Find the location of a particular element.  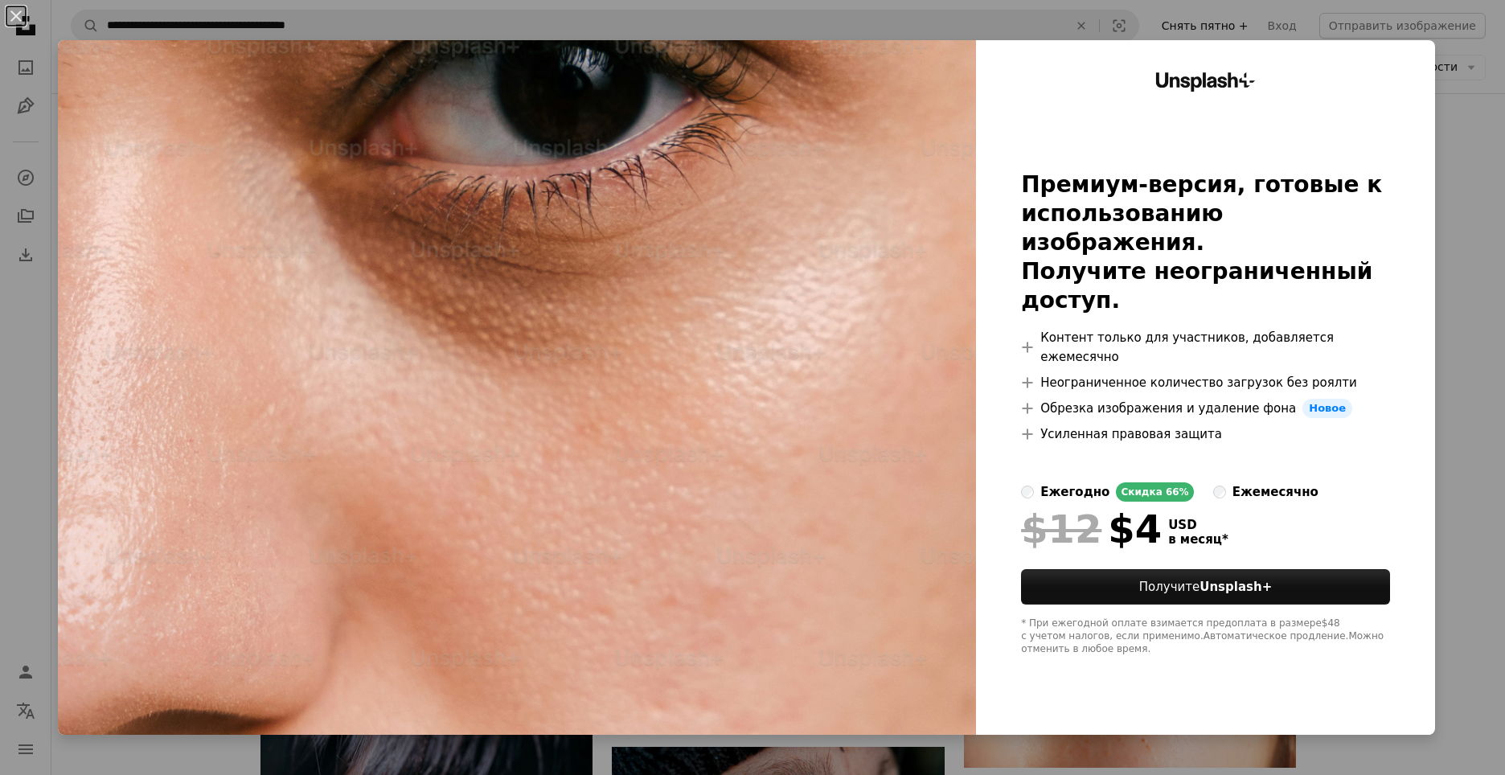

ya-tr-span: с учетом налогов, если применимо. is located at coordinates (1112, 636).